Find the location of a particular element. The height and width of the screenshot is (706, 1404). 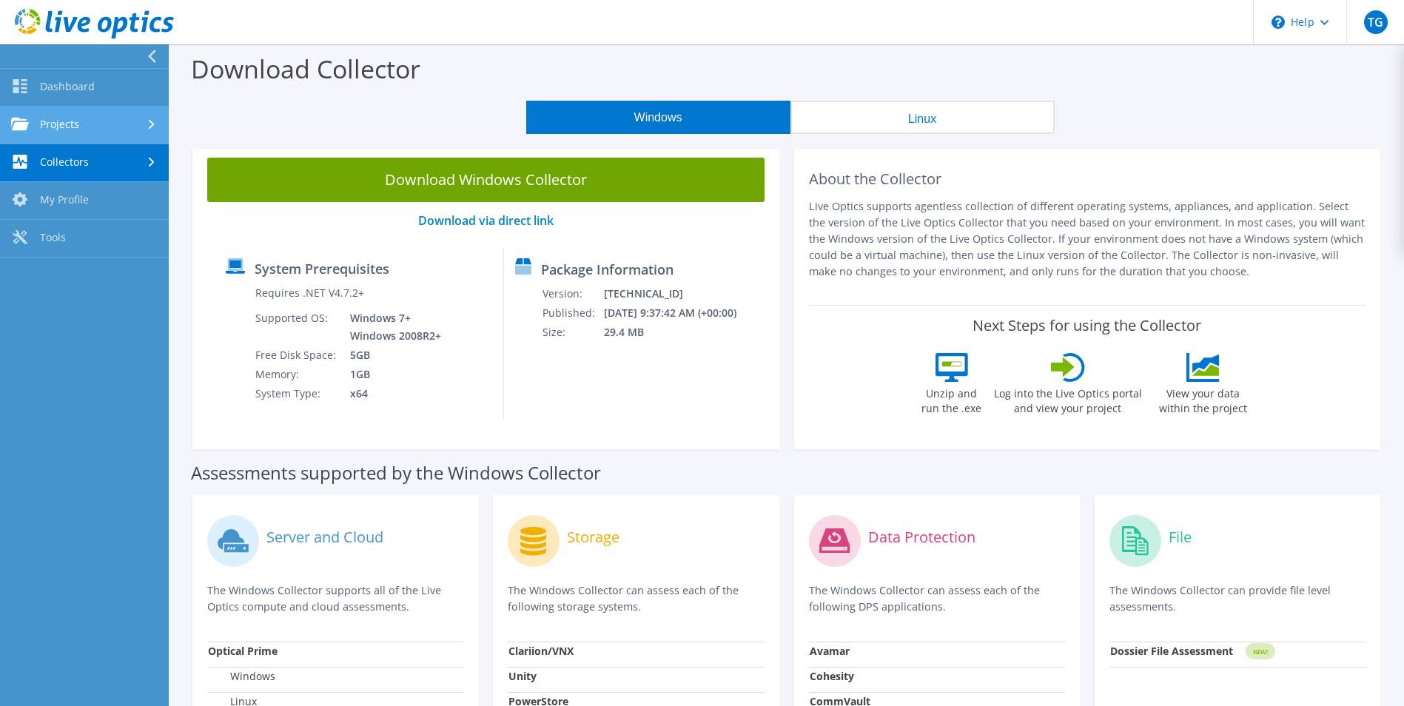

label: Unzip and run the .exe is located at coordinates (952, 399).